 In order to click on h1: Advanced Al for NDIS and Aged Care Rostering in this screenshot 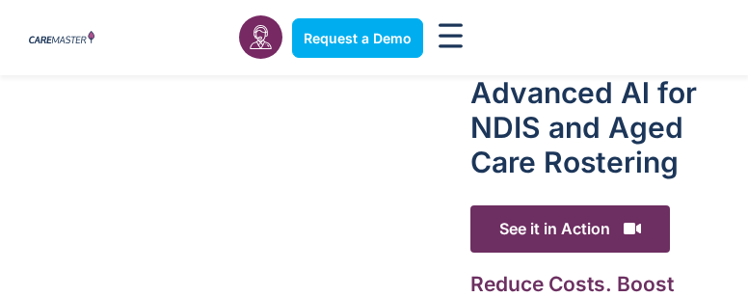, I will do `click(595, 127)`.